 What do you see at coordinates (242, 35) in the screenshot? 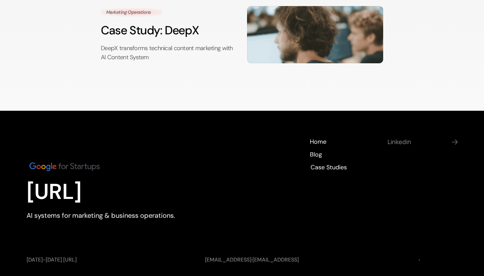
I see `a: Marketing OperationsCase Study: DeepXDeepX transforms technical content marketing with AI Content...` at bounding box center [242, 35].